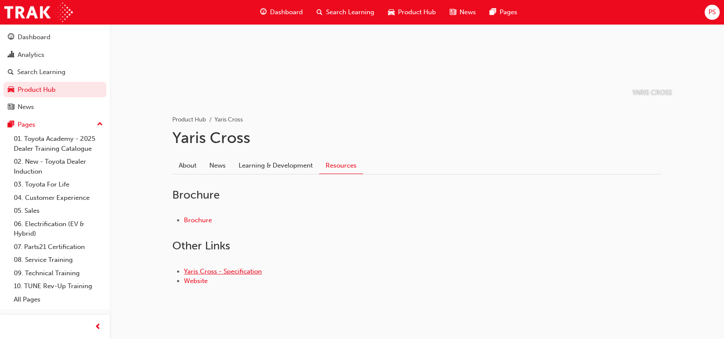 The image size is (724, 339). What do you see at coordinates (281, 12) in the screenshot?
I see `a: guage-iconDashboard` at bounding box center [281, 12].